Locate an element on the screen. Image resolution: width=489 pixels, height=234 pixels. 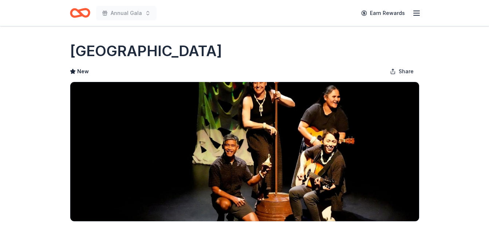
span: Annual Gala is located at coordinates (126, 13).